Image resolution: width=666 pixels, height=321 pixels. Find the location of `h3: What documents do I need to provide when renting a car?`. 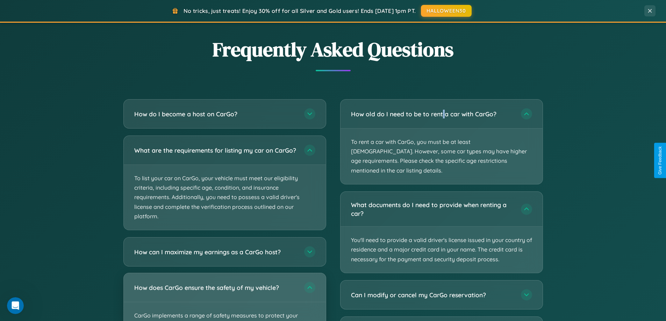

h3: What documents do I need to provide when renting a car? is located at coordinates (432, 209).